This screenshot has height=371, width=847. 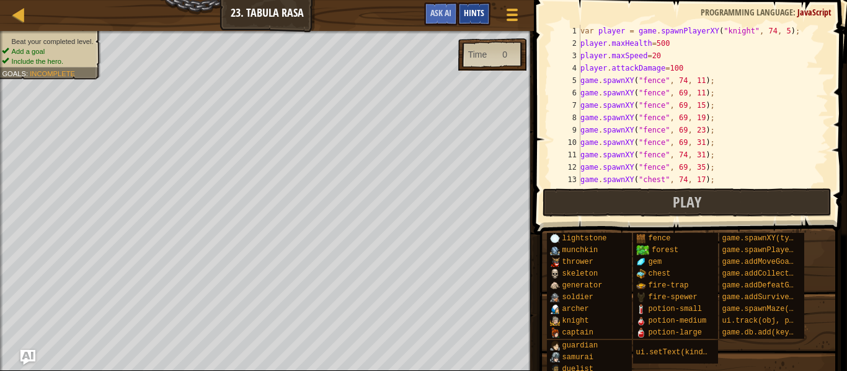 What do you see at coordinates (655, 262) in the screenshot?
I see `span: gem` at bounding box center [655, 262].